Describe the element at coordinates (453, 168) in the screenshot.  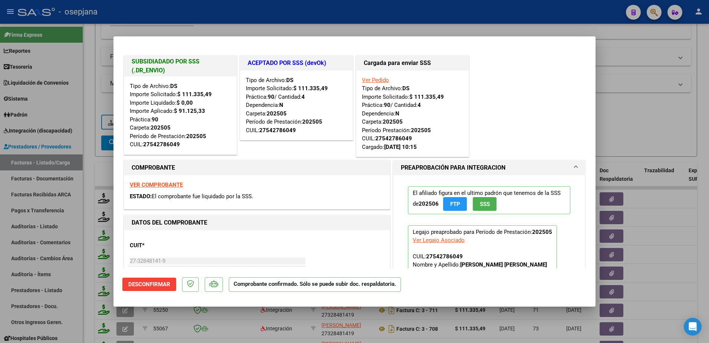
I see `h1: PREAPROBACIÓN PARA INTEGRACION` at that location.